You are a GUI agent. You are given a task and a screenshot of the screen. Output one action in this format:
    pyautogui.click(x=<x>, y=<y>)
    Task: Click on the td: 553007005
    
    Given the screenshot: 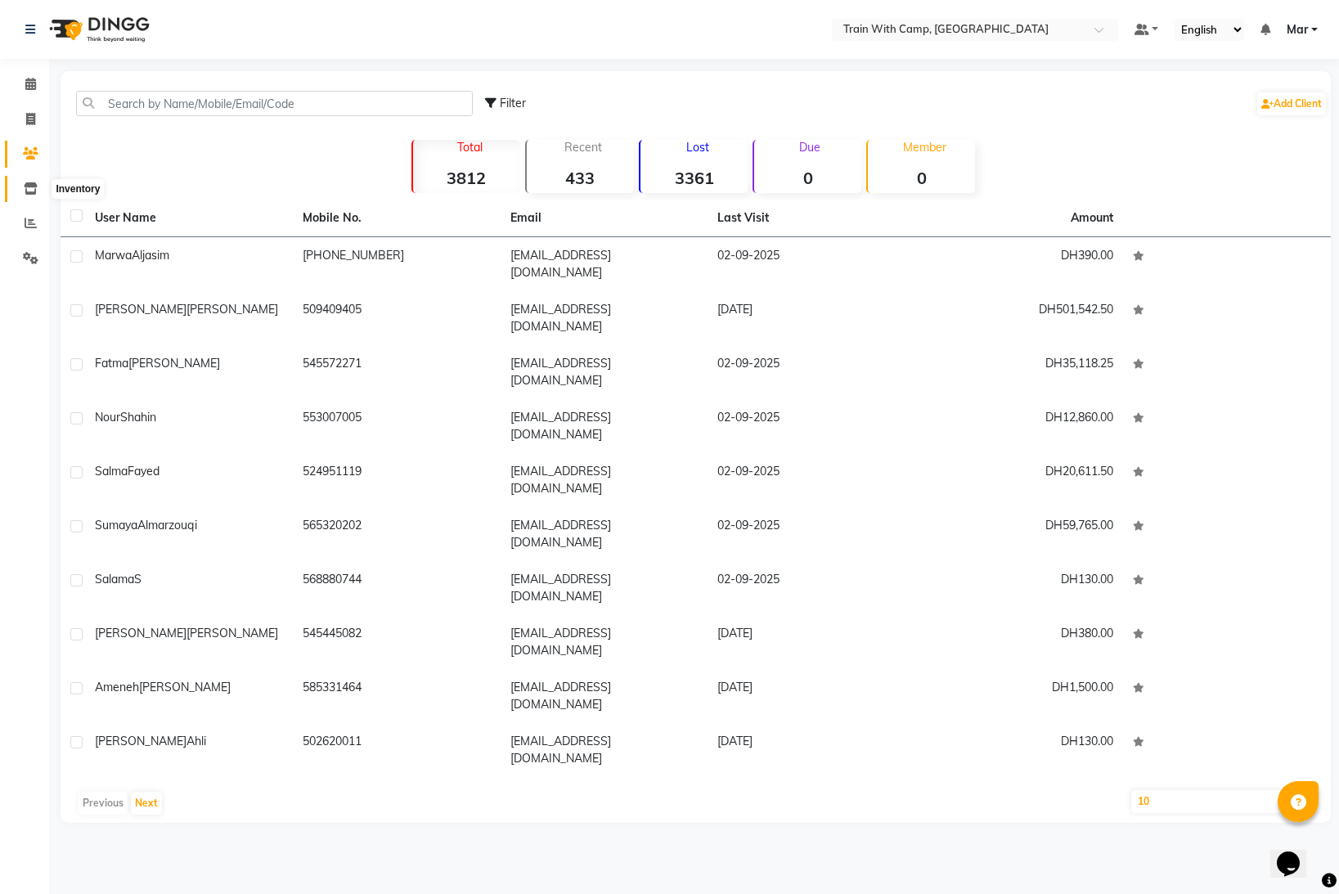 What is the action you would take?
    pyautogui.click(x=397, y=426)
    